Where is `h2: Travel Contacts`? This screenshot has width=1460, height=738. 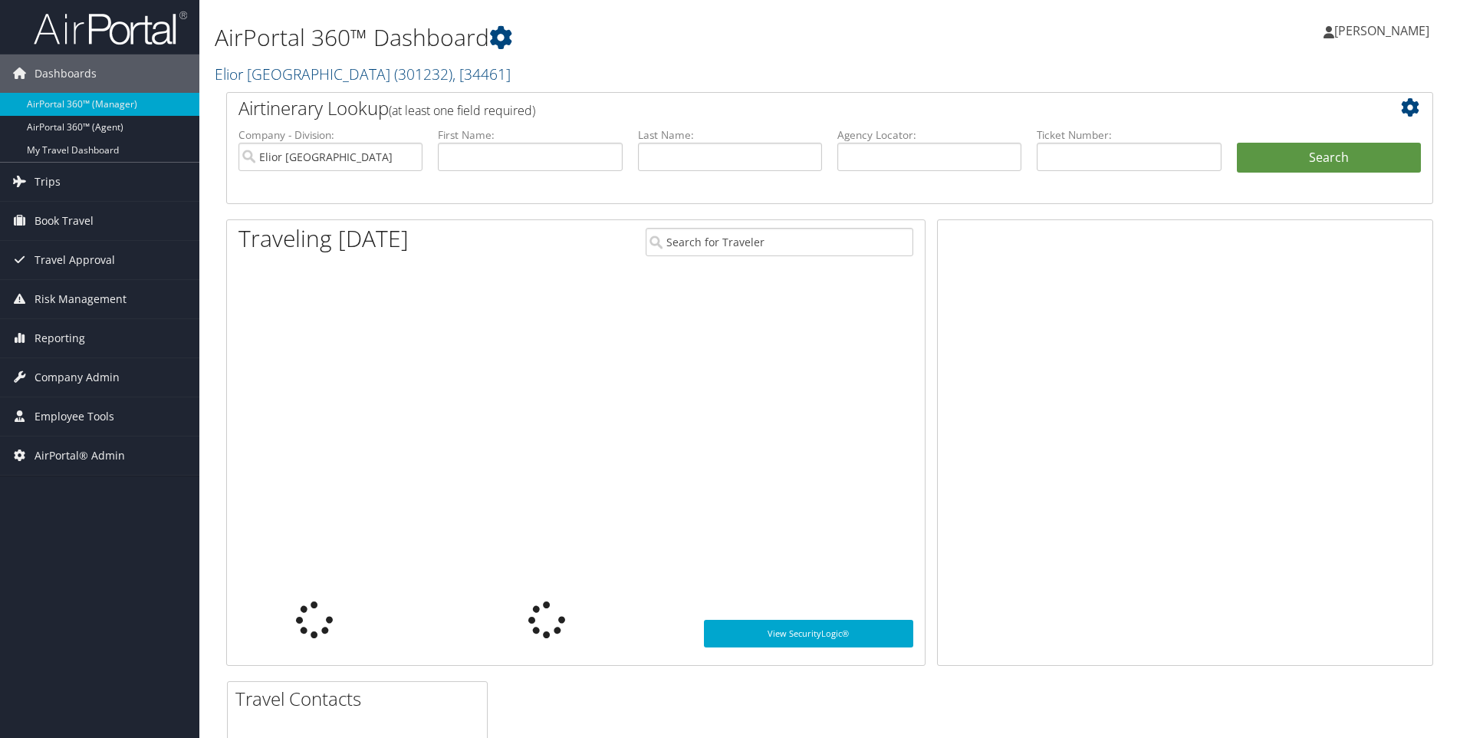
h2: Travel Contacts is located at coordinates (361, 699).